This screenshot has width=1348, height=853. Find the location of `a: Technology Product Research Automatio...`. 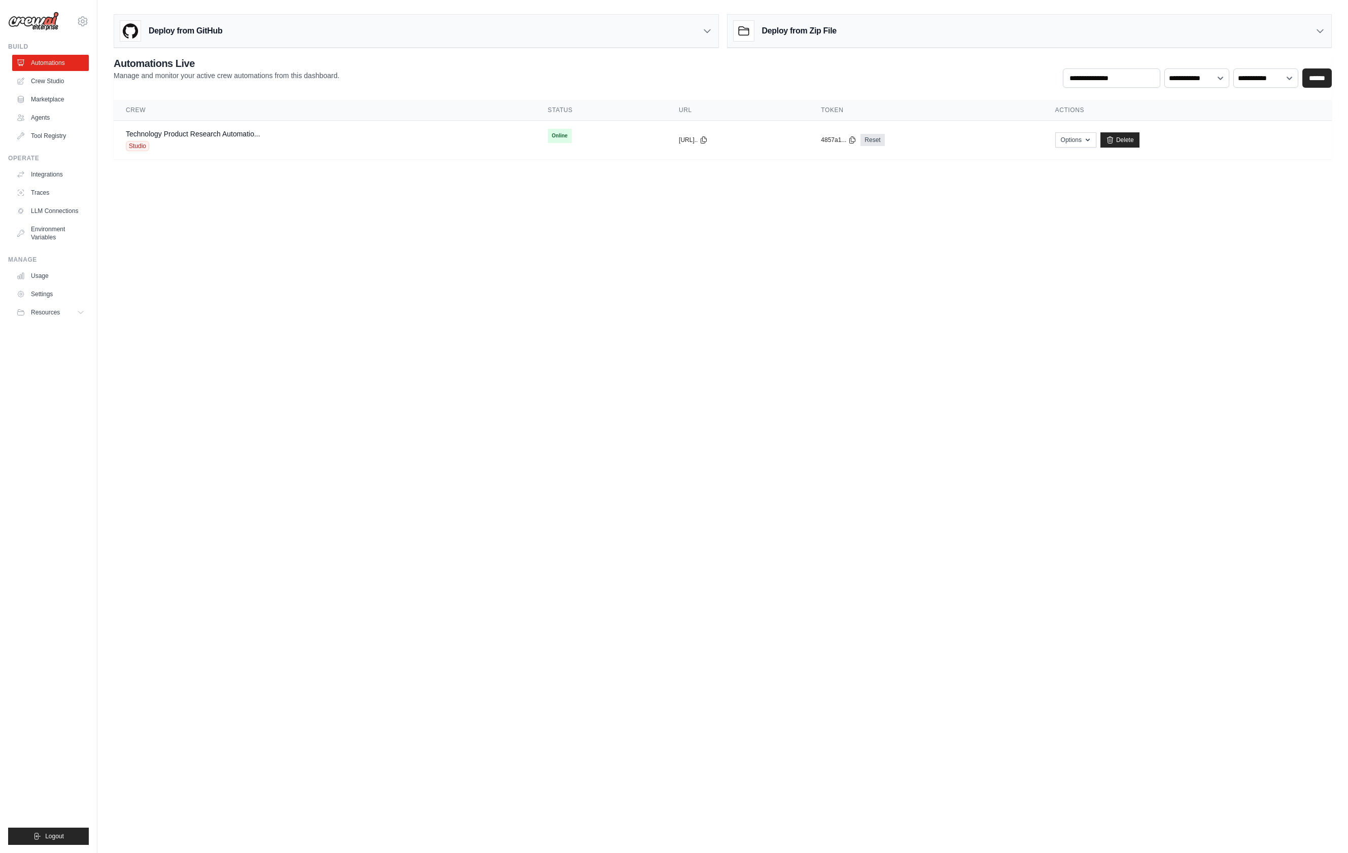

a: Technology Product Research Automatio... is located at coordinates (193, 134).